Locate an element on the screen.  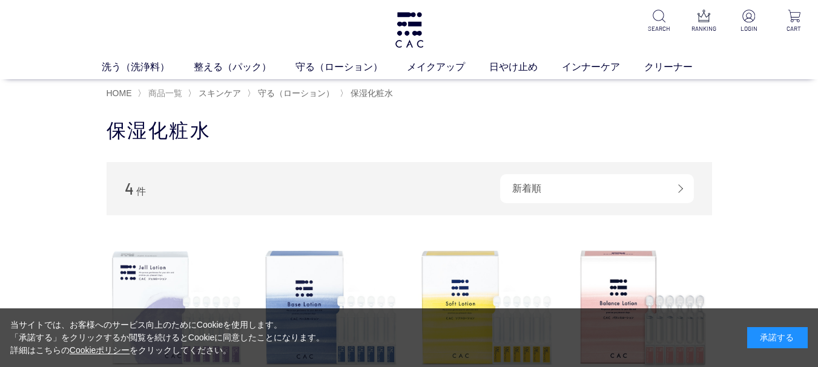
a: スキンケア is located at coordinates (219, 93).